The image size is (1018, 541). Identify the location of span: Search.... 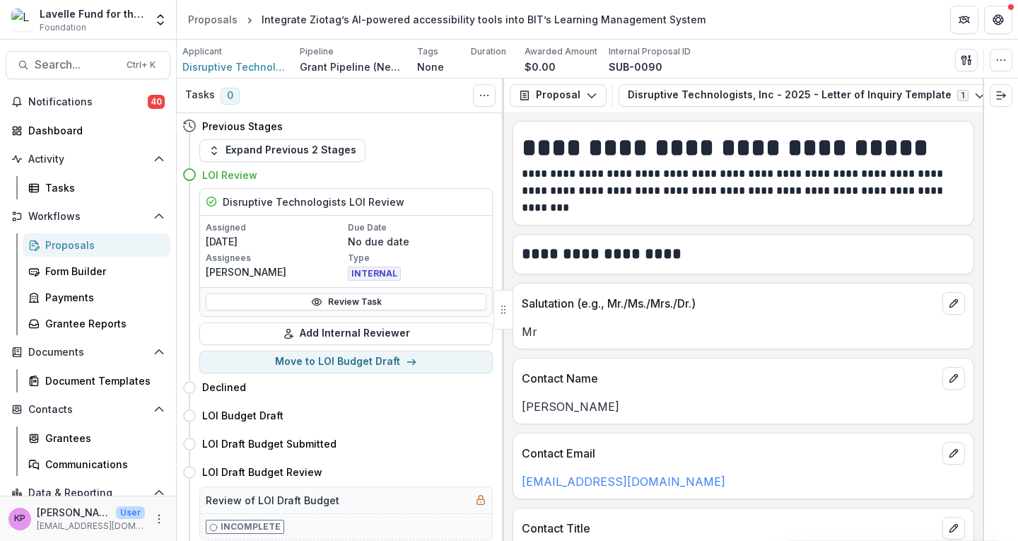
(76, 64).